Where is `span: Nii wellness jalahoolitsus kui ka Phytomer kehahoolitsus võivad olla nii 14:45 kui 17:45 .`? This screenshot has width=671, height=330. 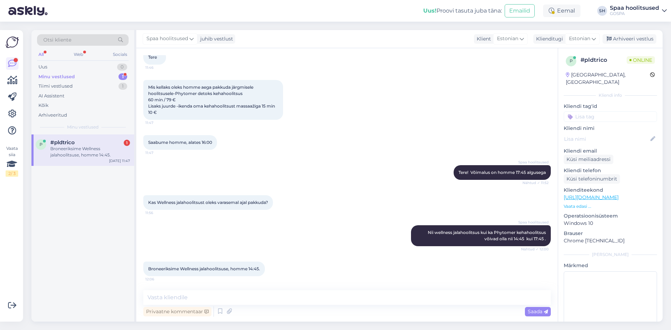 span: Nii wellness jalahoolitsus kui ka Phytomer kehahoolitsus võivad olla nii 14:45 kui 17:45 . is located at coordinates (488, 235).